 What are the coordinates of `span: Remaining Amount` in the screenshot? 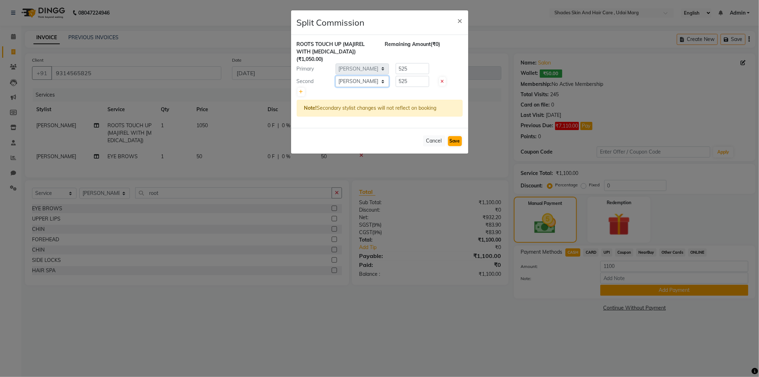 It's located at (408, 44).